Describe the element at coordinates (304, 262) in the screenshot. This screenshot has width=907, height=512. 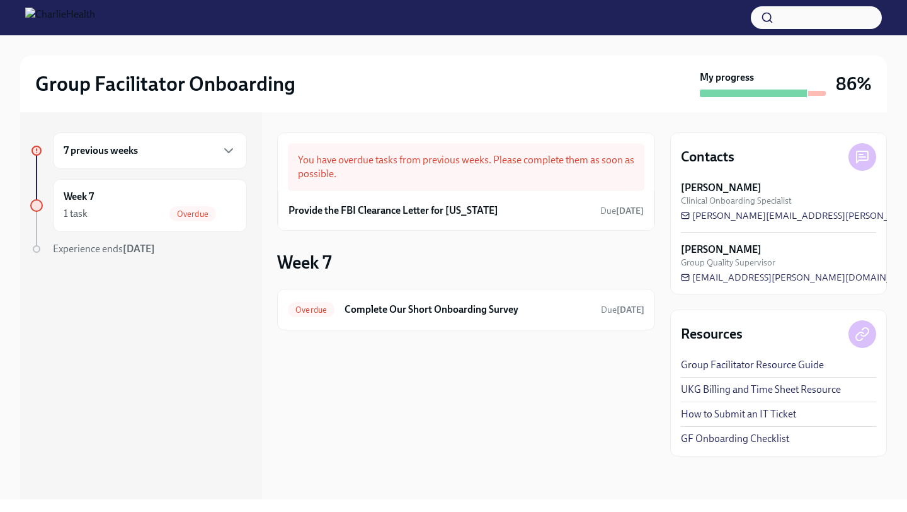
I see `h3: Week 7` at that location.